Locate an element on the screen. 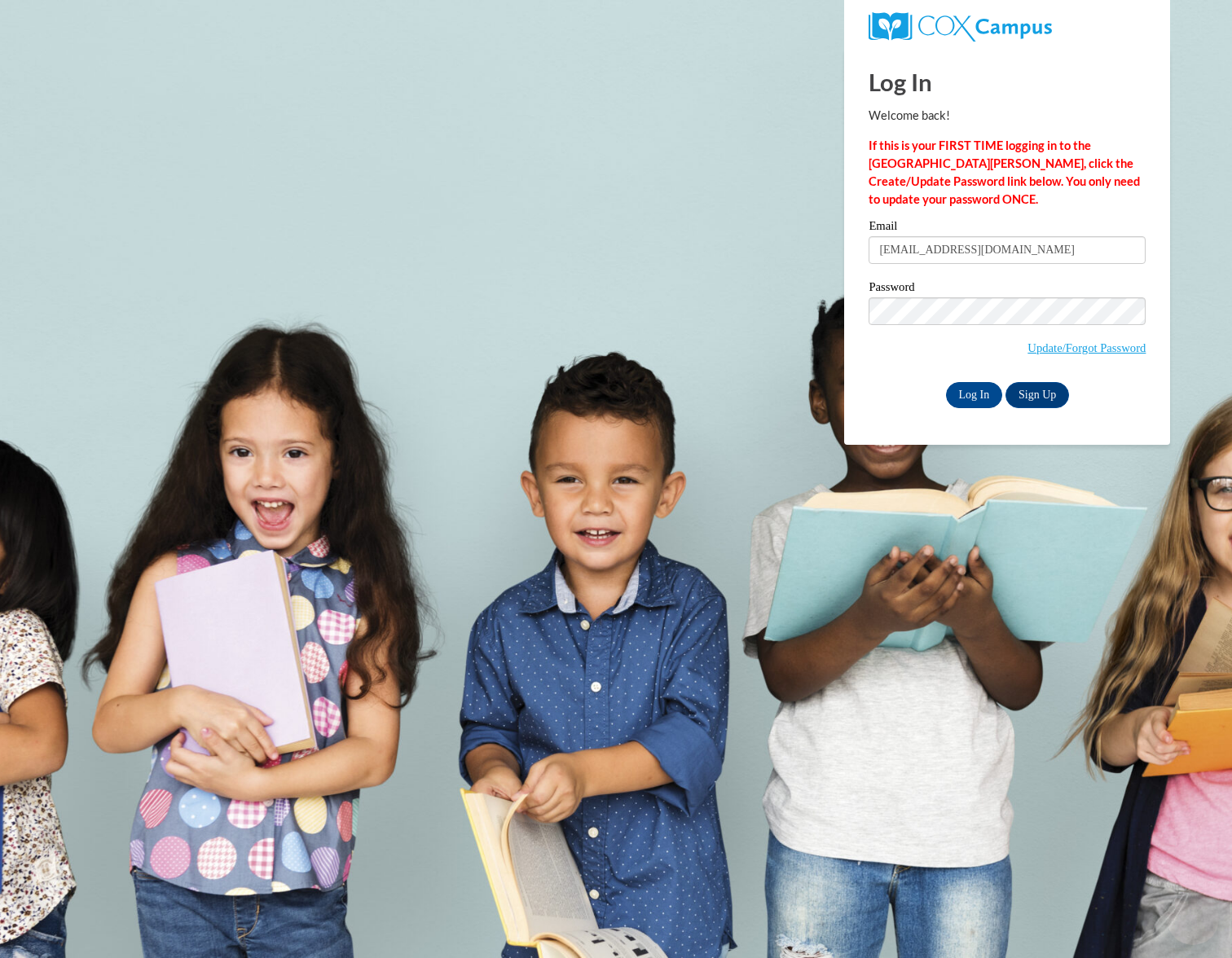 The width and height of the screenshot is (1232, 958). label: Email is located at coordinates (1007, 228).